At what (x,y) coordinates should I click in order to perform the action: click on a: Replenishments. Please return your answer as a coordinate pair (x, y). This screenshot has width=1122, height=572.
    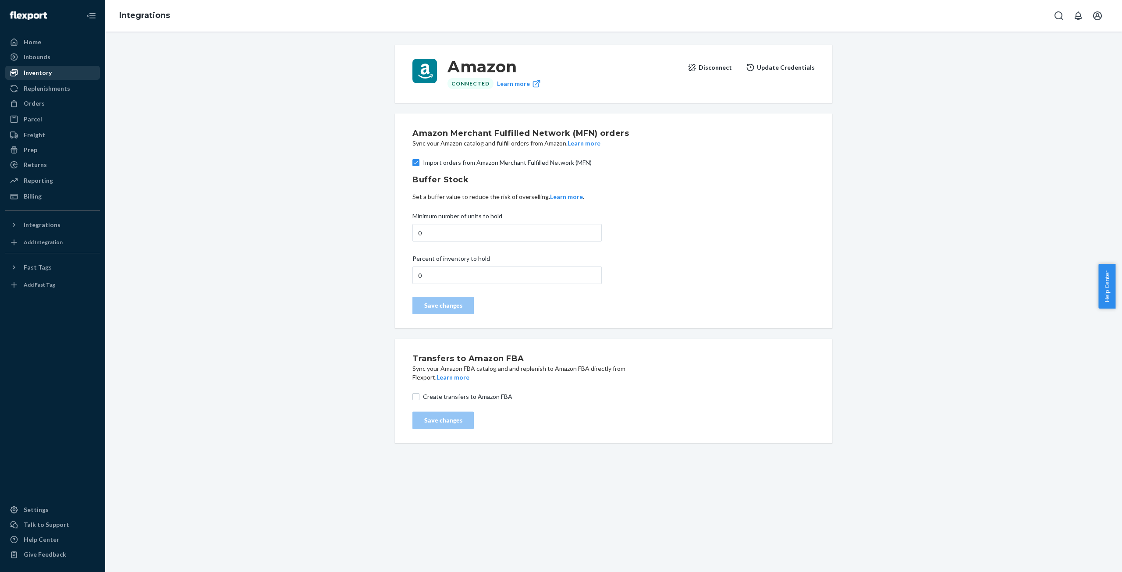
    Looking at the image, I should click on (53, 89).